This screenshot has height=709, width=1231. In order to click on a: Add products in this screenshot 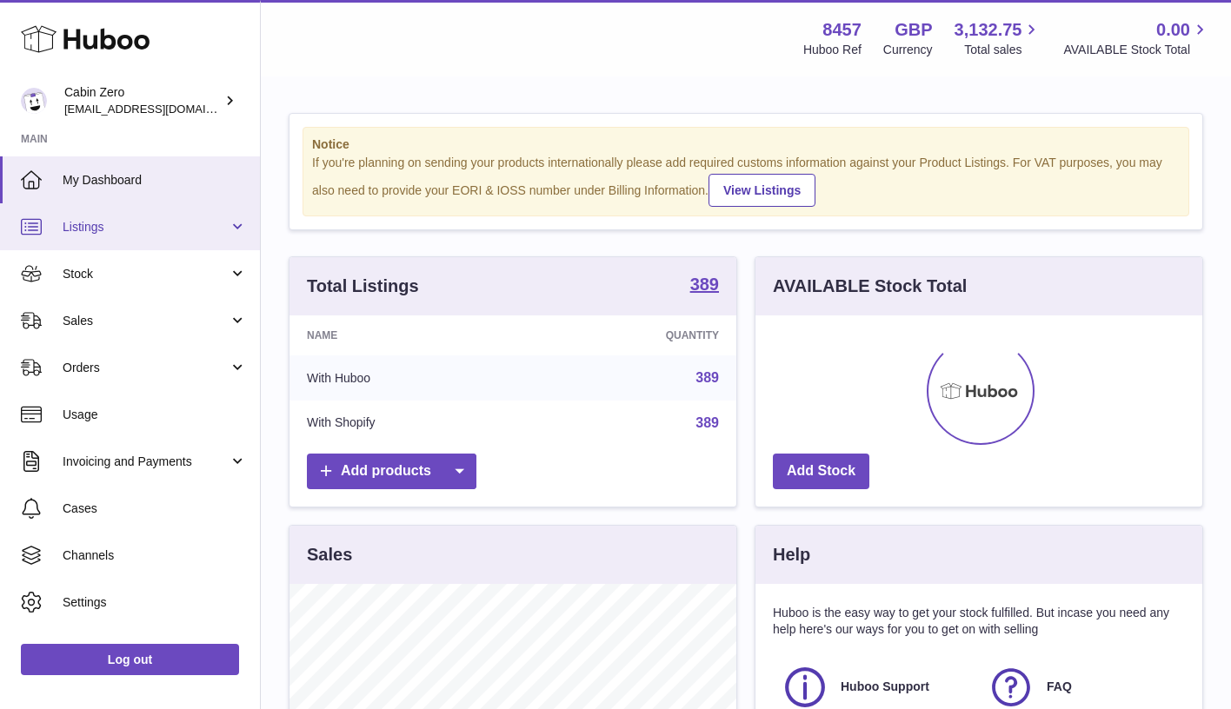, I will do `click(391, 471)`.